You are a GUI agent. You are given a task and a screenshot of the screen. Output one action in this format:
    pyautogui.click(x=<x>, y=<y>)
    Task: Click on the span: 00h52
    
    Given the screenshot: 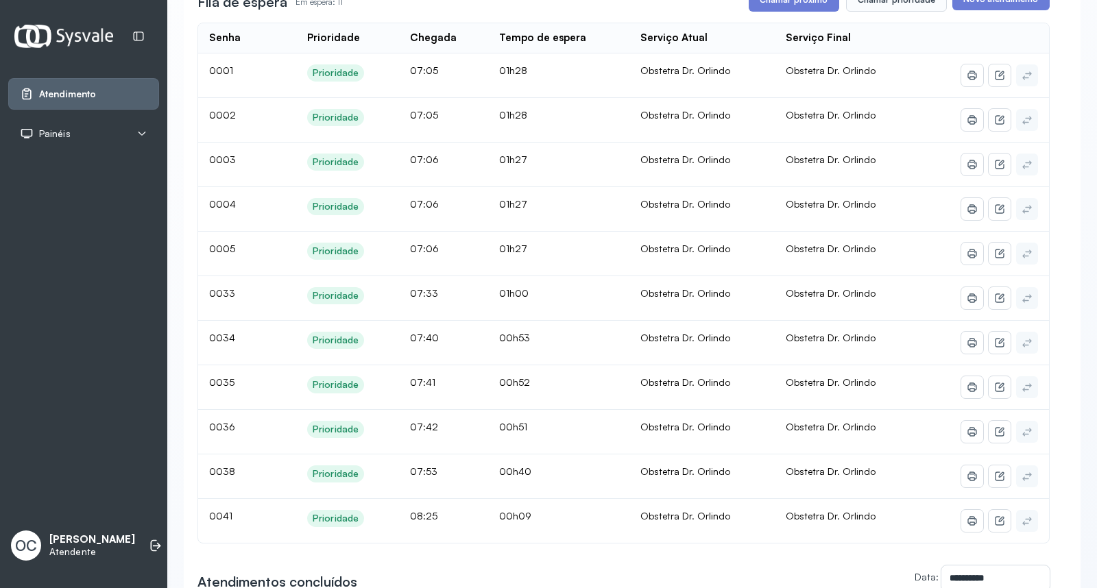 What is the action you would take?
    pyautogui.click(x=514, y=382)
    